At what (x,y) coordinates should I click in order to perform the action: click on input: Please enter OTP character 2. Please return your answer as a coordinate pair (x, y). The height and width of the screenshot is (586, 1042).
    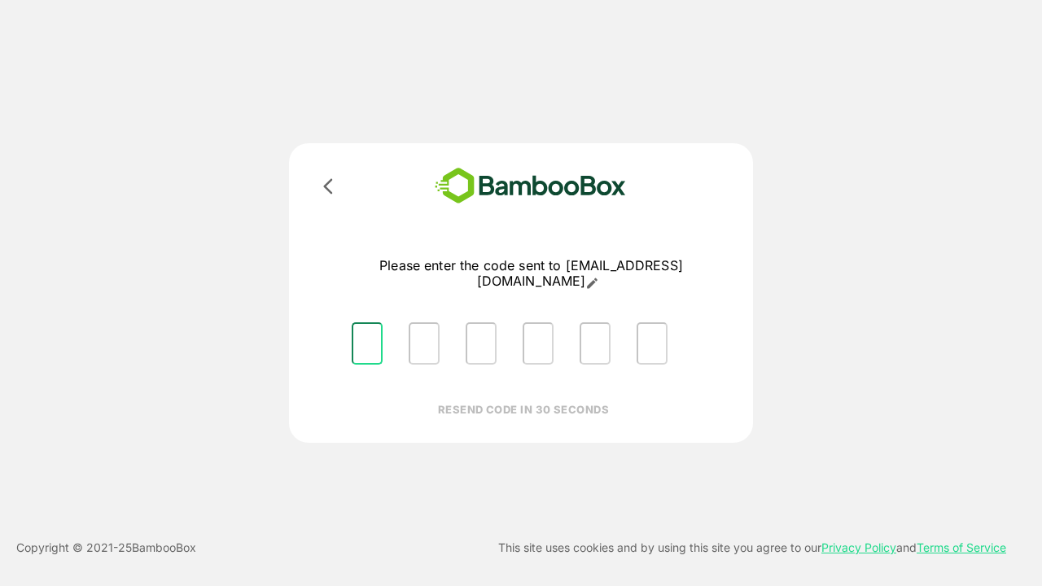
    Looking at the image, I should click on (424, 344).